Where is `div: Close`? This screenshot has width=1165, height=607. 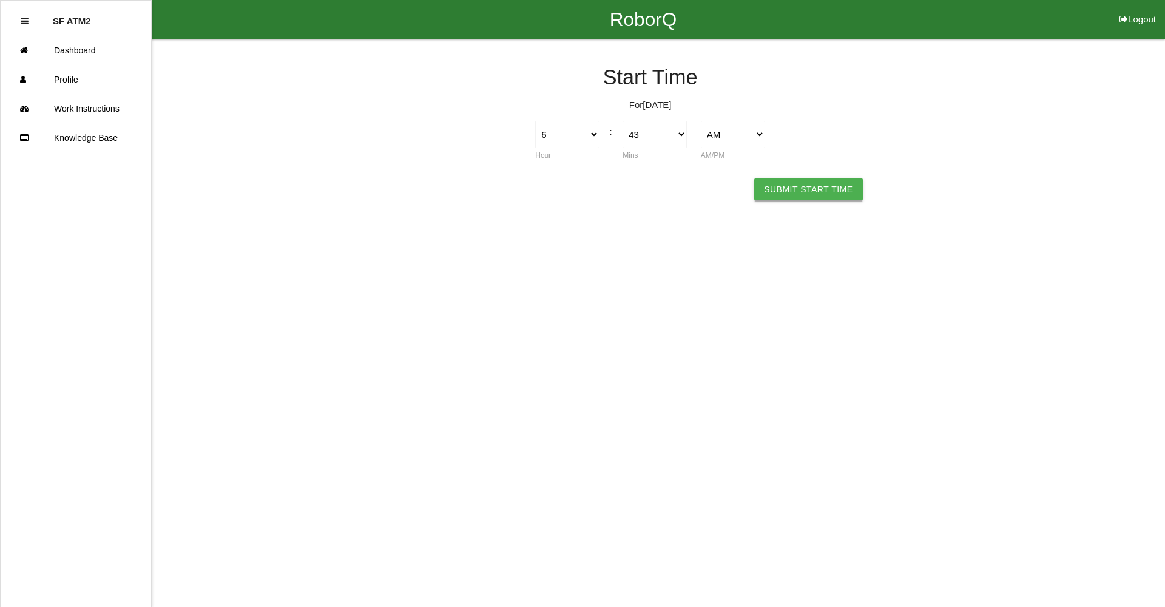
div: Close is located at coordinates (24, 21).